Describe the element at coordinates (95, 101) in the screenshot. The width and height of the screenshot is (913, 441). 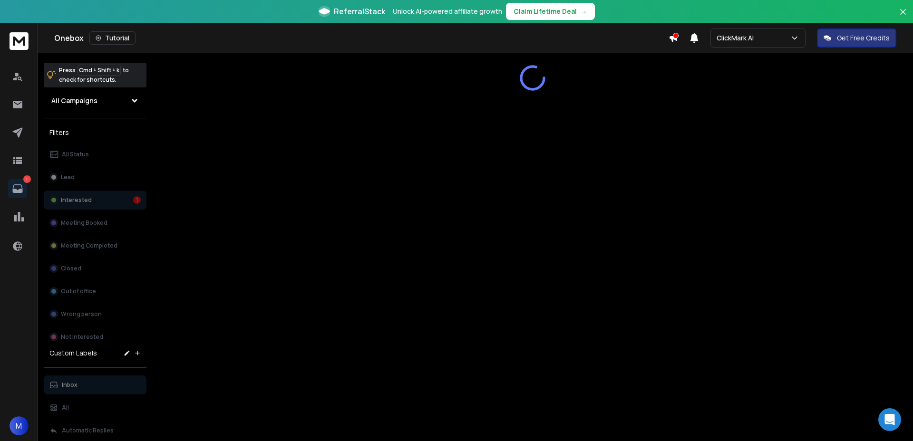
I see `button: All Campaigns` at that location.